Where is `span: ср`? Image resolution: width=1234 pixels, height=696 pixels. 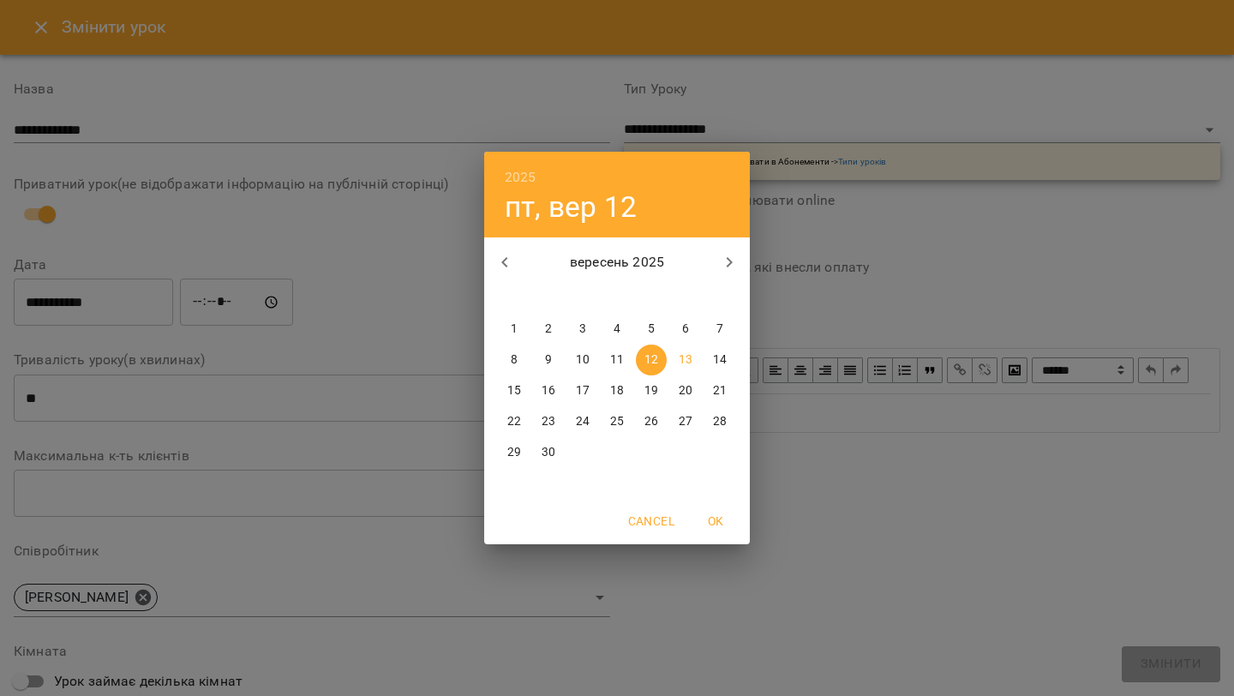 span: ср is located at coordinates (583, 296).